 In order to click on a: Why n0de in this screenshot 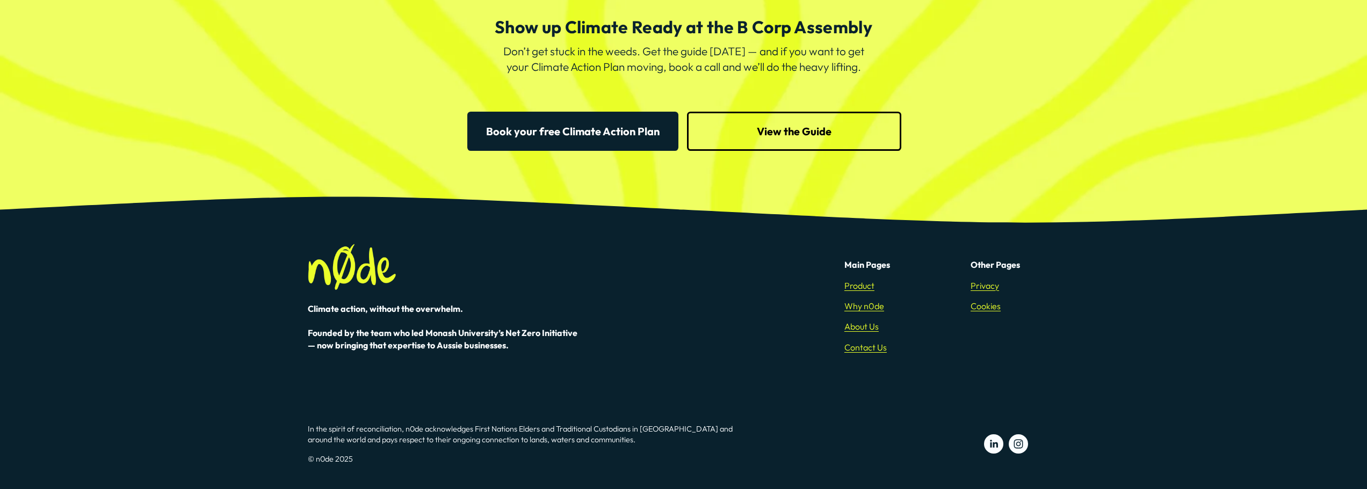, I will do `click(864, 306)`.